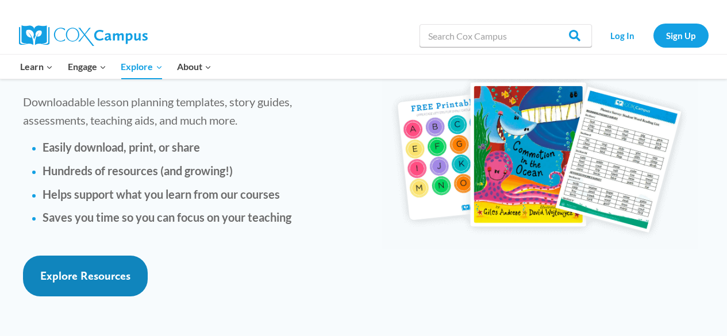  What do you see at coordinates (137, 171) in the screenshot?
I see `strong: Hundreds of resources (and growing!)` at bounding box center [137, 171].